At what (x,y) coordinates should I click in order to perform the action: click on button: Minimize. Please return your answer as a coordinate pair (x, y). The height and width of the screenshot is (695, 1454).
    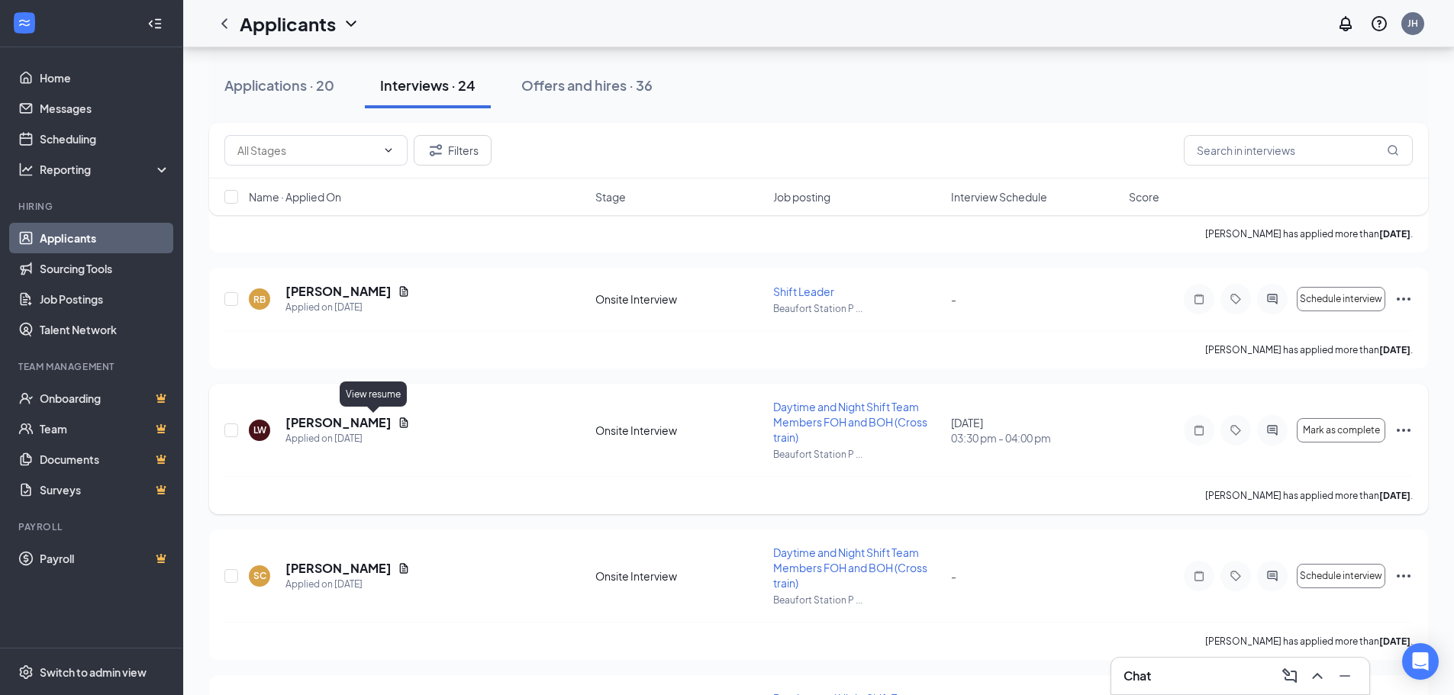
    Looking at the image, I should click on (1345, 676).